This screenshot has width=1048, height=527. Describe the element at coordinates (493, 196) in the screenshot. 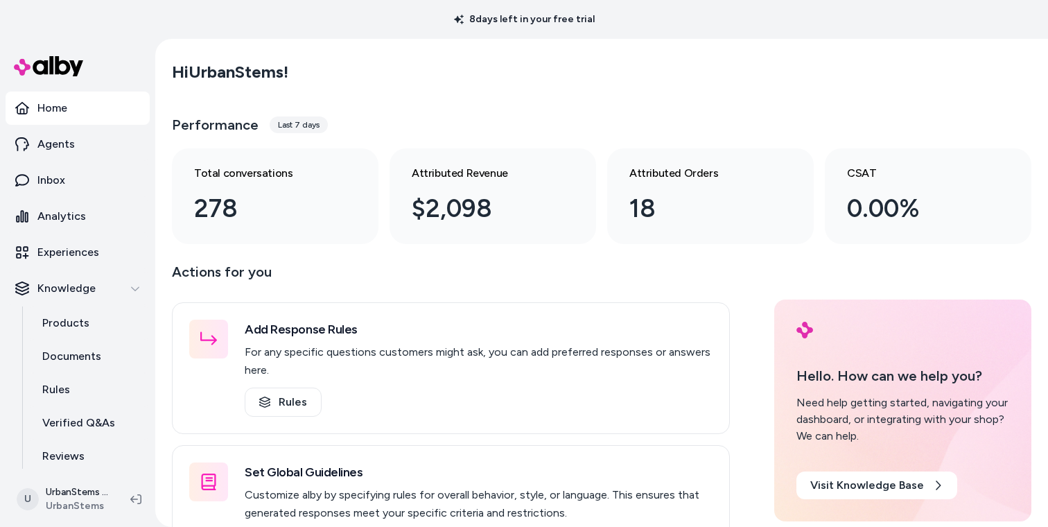

I see `a: Attributed Revenue $2,098` at that location.